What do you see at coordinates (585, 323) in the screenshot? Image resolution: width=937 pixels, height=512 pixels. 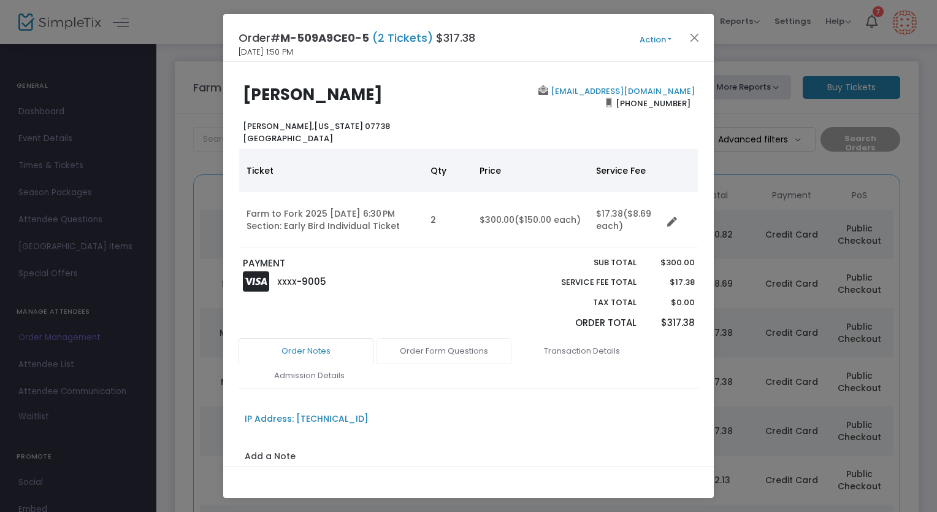 I see `p: Order Total` at bounding box center [585, 323].